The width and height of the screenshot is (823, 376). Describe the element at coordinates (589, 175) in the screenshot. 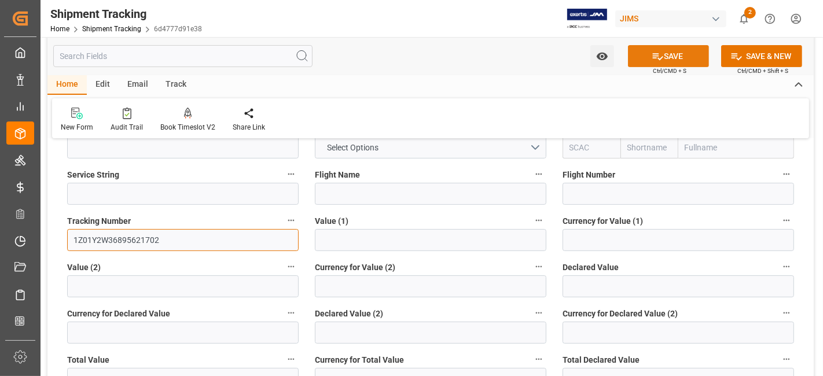

I see `span: Flight Number` at that location.